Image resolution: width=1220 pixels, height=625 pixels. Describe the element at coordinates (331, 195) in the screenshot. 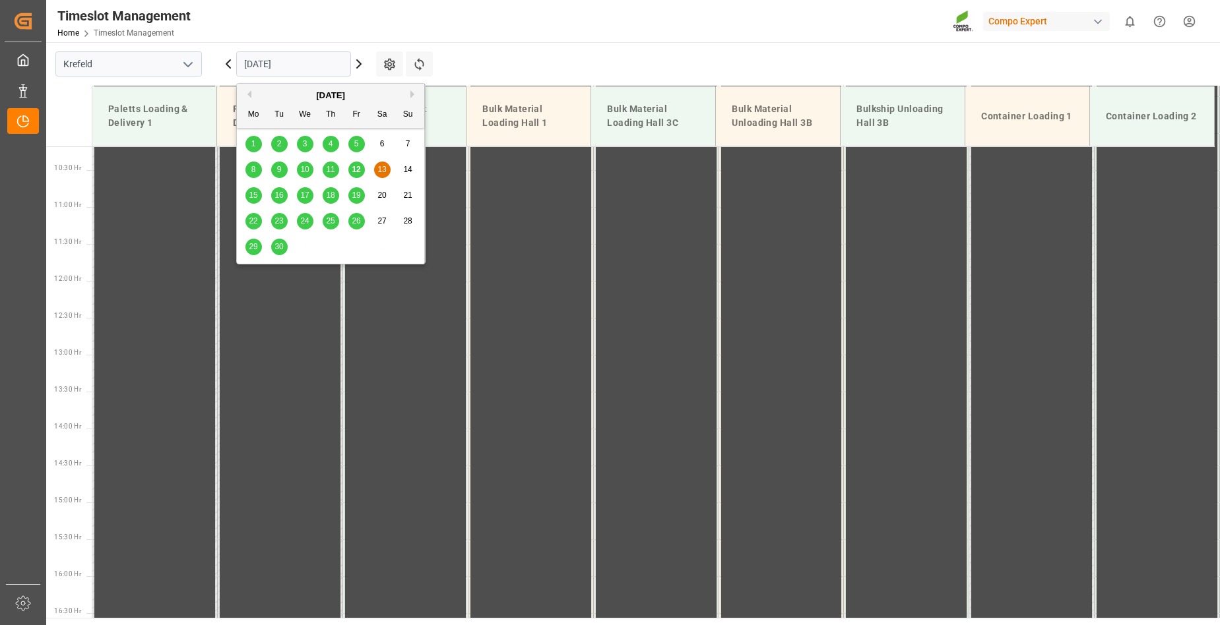

I see `div: month 2025-09` at that location.